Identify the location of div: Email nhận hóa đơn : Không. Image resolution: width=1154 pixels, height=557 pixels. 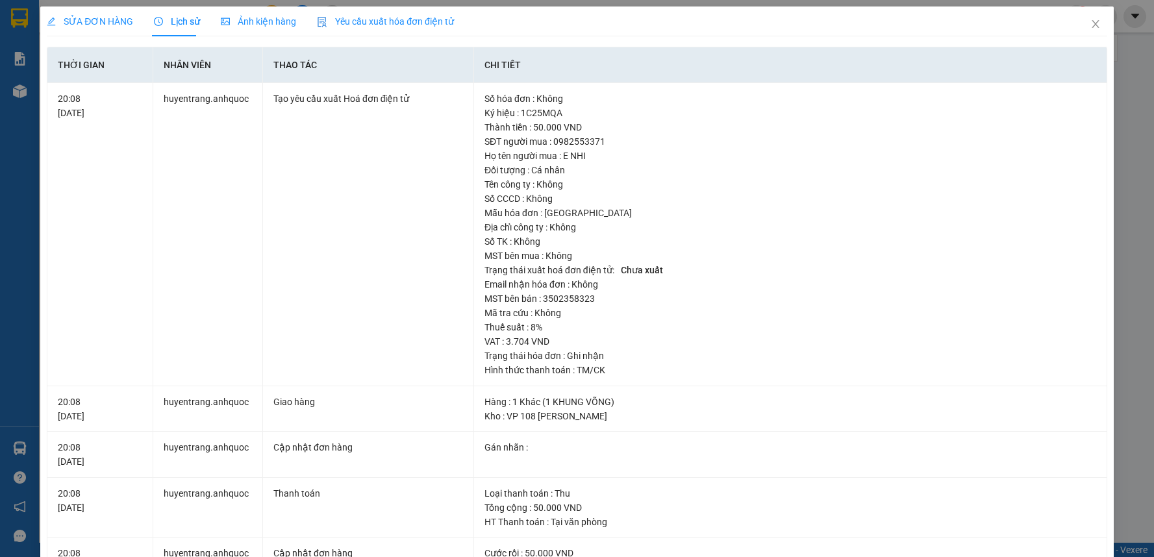
(790, 284).